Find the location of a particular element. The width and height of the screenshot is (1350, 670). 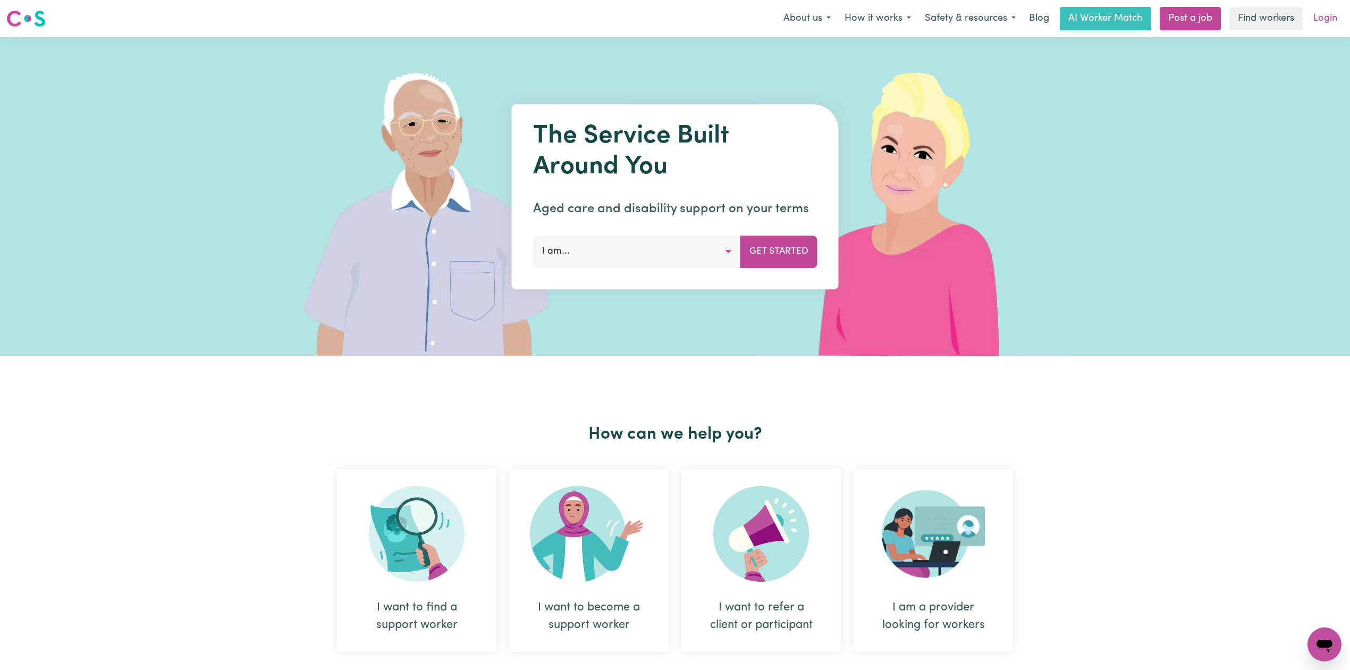

img: Search is located at coordinates (417, 534).